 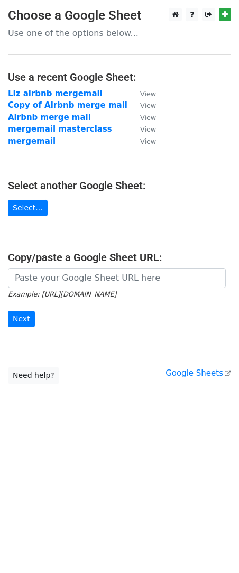 What do you see at coordinates (60, 129) in the screenshot?
I see `strong: mergemail masterclass` at bounding box center [60, 129].